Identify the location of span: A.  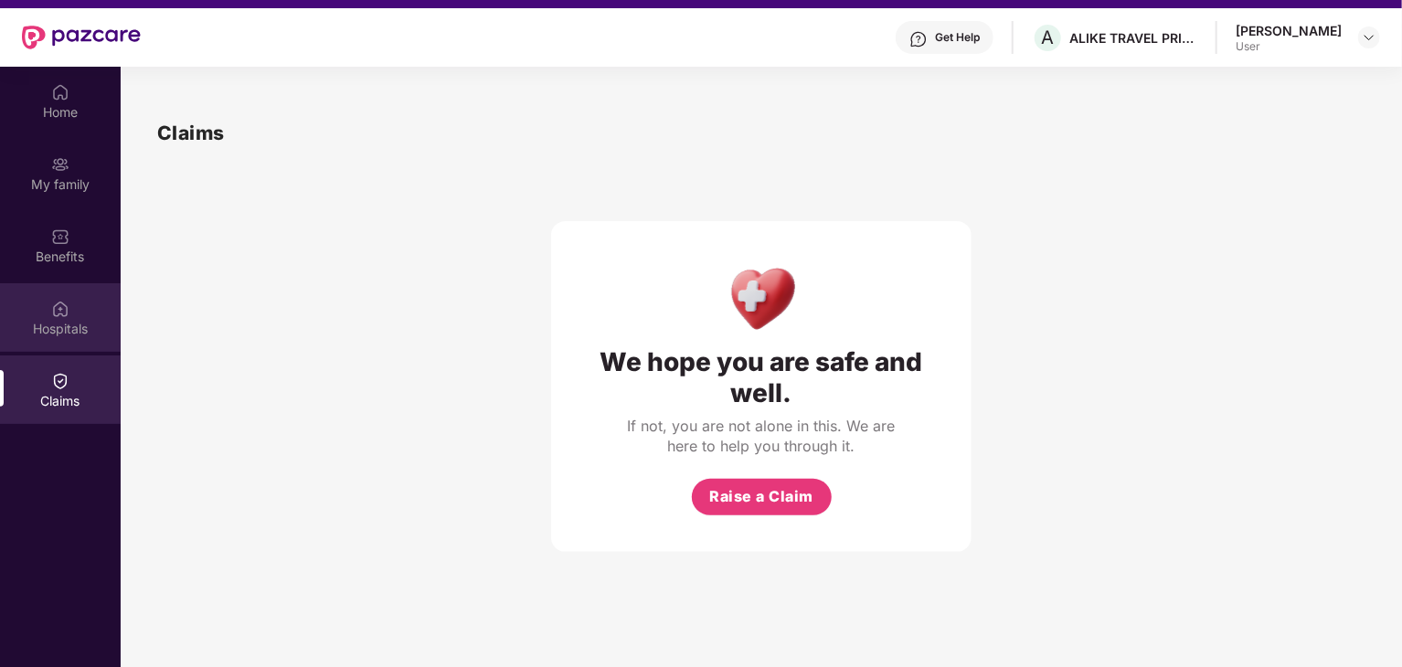
(1048, 37).